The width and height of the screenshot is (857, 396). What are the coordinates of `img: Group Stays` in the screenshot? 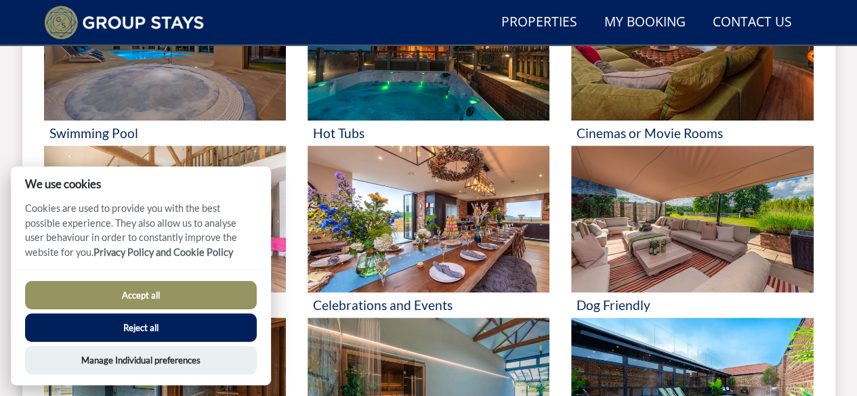 It's located at (124, 22).